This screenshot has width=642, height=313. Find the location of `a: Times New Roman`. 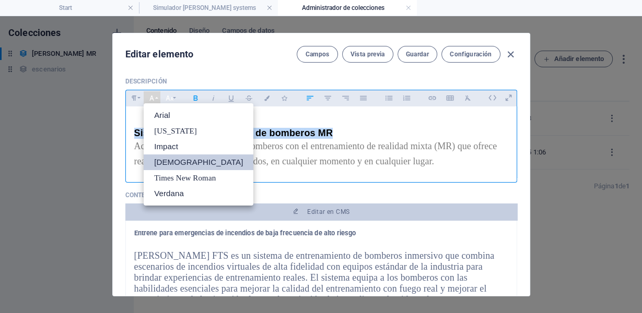

a: Times New Roman is located at coordinates (198, 178).